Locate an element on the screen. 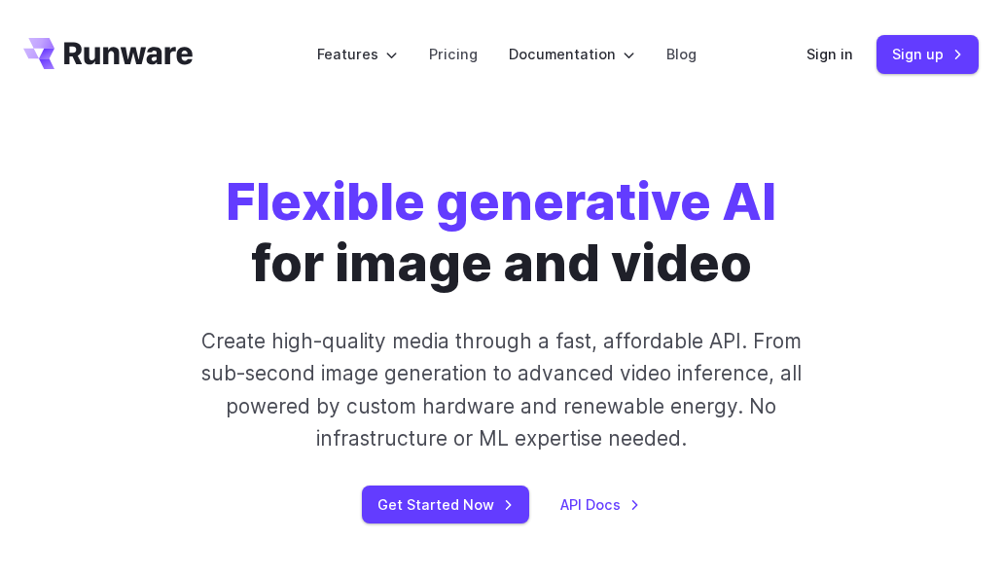 Image resolution: width=1002 pixels, height=577 pixels. a: Sign in is located at coordinates (830, 54).